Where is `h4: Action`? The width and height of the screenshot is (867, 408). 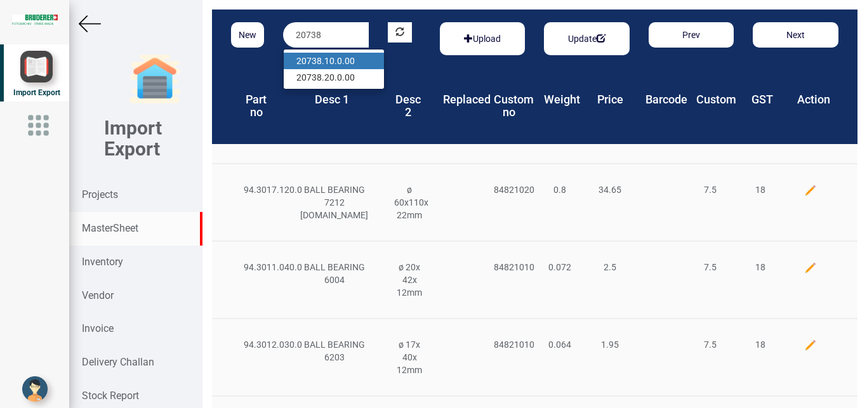 h4: Action is located at coordinates (813, 100).